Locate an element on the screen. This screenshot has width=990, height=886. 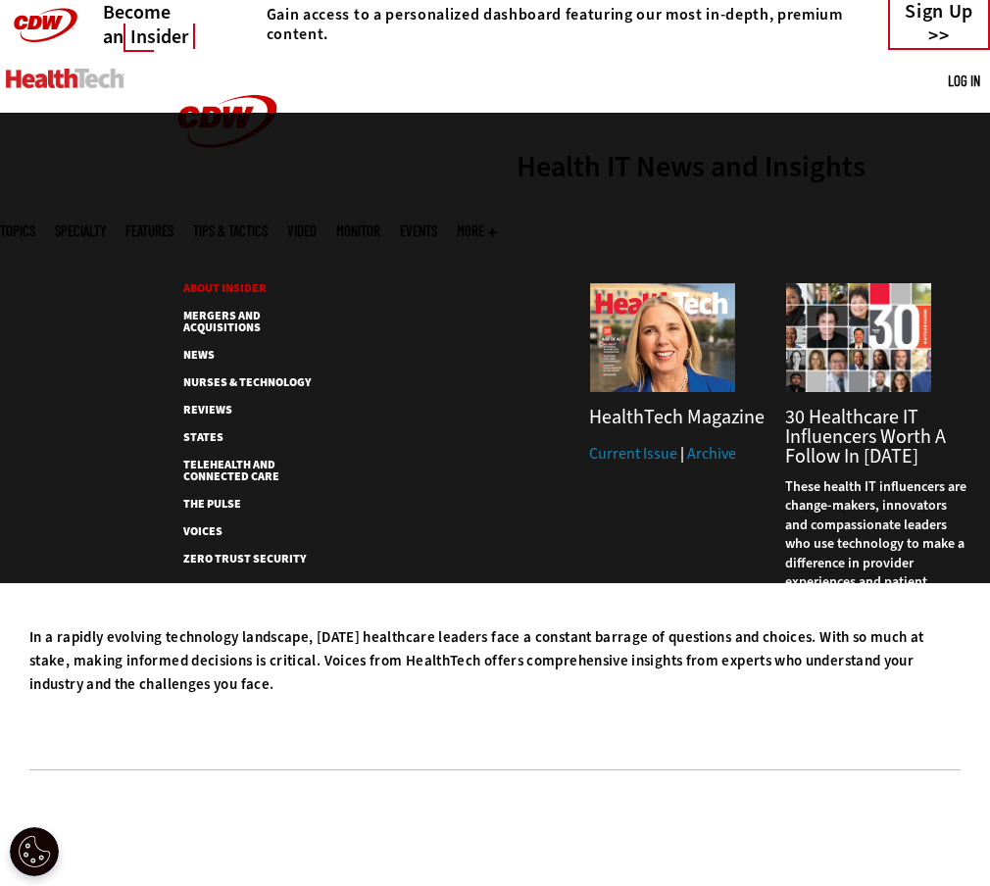
h3: HealthTech Magazine is located at coordinates (682, 418).